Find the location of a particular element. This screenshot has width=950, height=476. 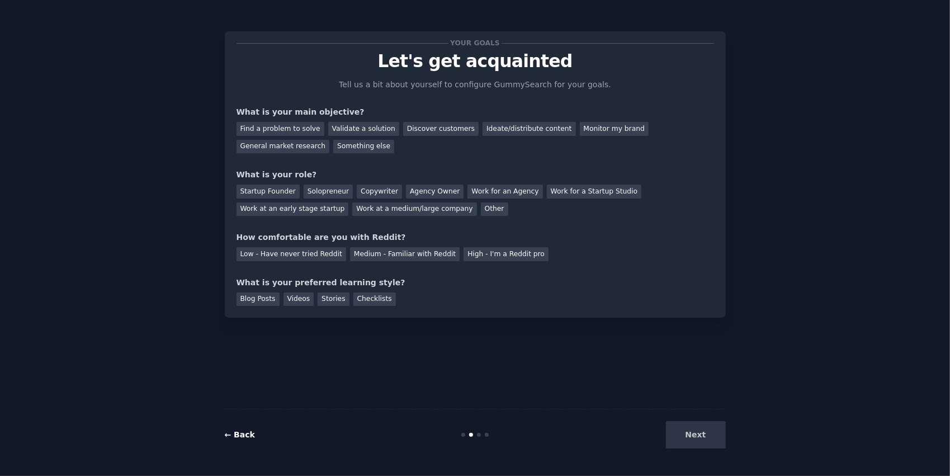

div: Stories is located at coordinates (333, 299).